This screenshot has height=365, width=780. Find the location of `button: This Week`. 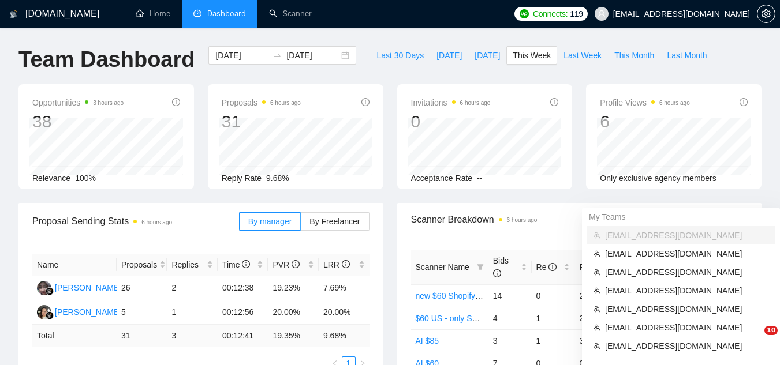

button: This Week is located at coordinates (532, 55).